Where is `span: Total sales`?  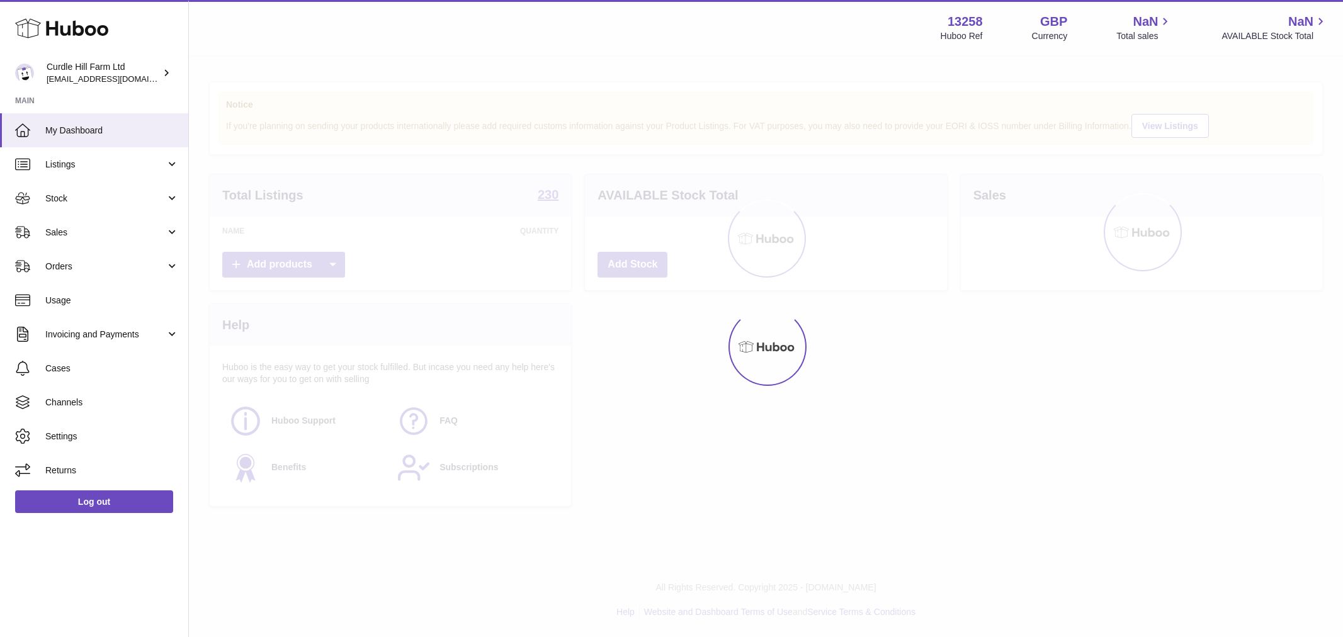
span: Total sales is located at coordinates (1144, 36).